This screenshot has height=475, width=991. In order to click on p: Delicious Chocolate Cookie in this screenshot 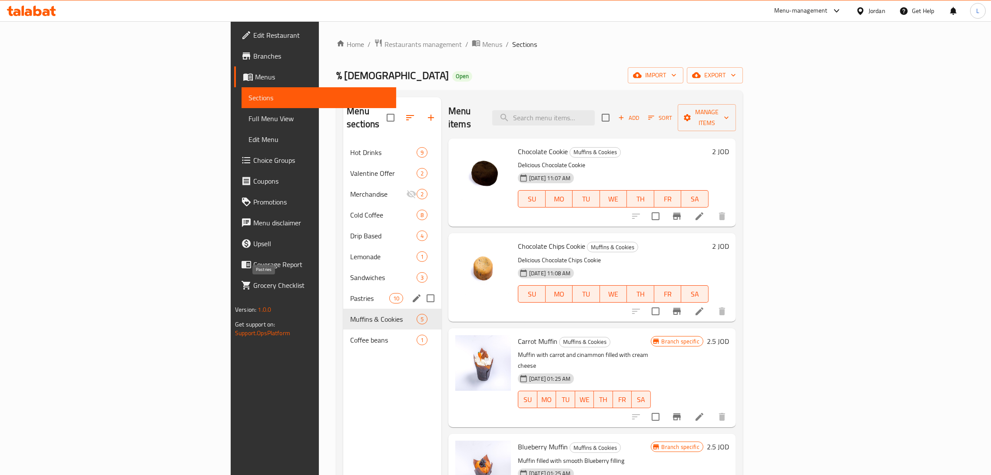, I will do `click(613, 165)`.